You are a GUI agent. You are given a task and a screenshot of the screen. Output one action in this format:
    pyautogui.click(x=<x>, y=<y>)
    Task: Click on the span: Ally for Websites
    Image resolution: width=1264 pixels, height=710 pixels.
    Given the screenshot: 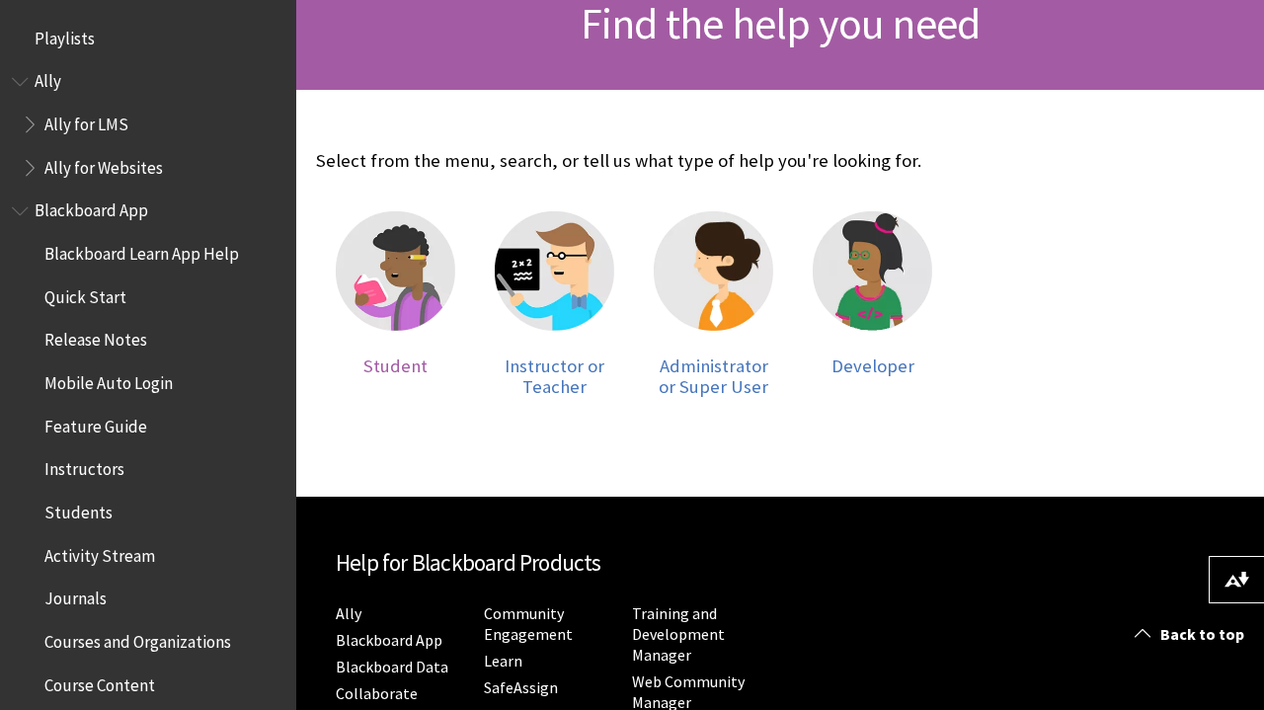 What is the action you would take?
    pyautogui.click(x=104, y=164)
    